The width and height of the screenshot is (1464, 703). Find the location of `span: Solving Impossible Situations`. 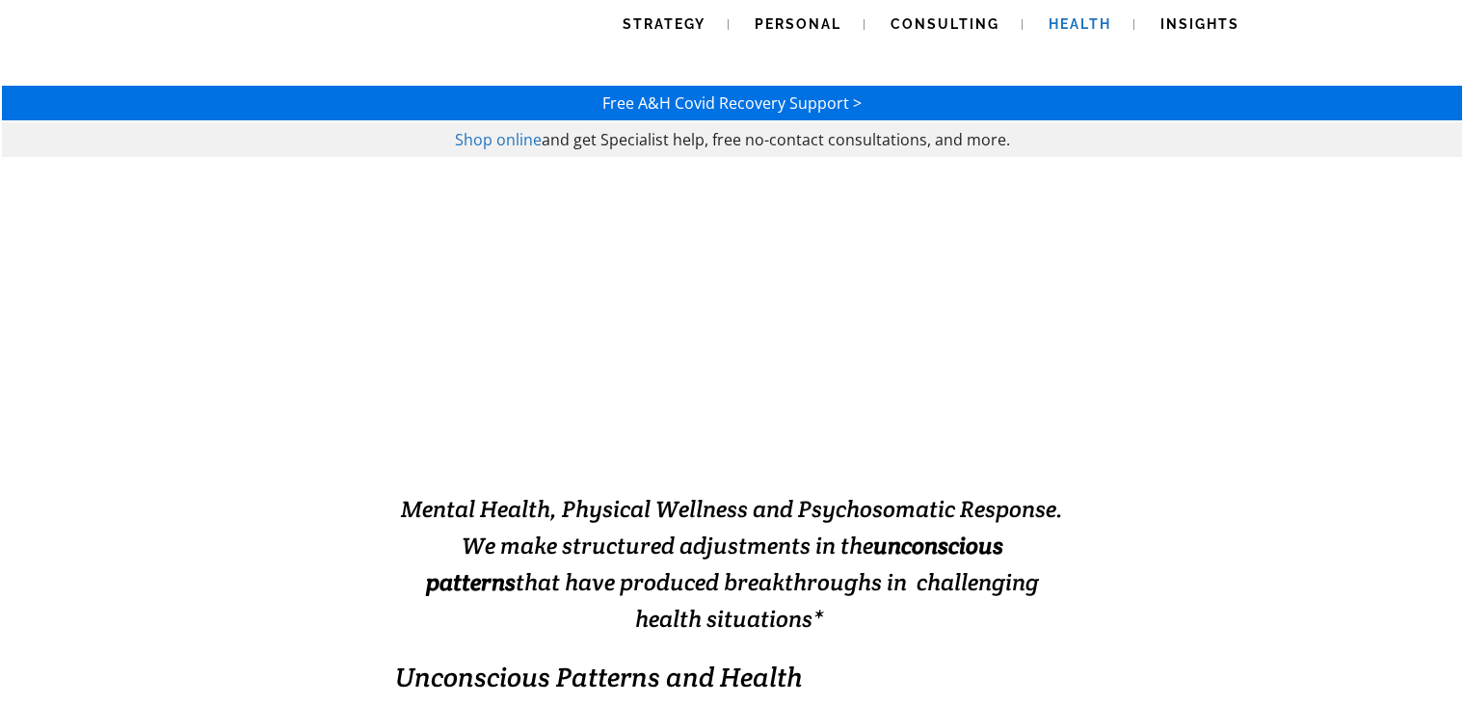

span: Solving Impossible Situations is located at coordinates (732, 403).